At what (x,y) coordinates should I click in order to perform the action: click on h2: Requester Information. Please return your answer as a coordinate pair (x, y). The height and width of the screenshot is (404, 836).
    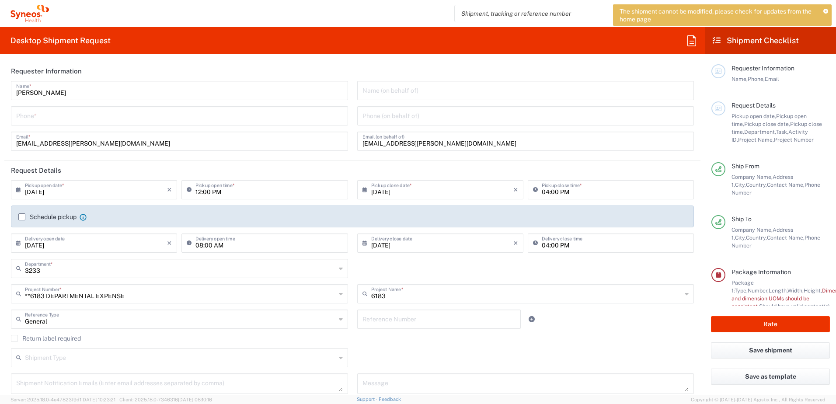
    Looking at the image, I should click on (46, 71).